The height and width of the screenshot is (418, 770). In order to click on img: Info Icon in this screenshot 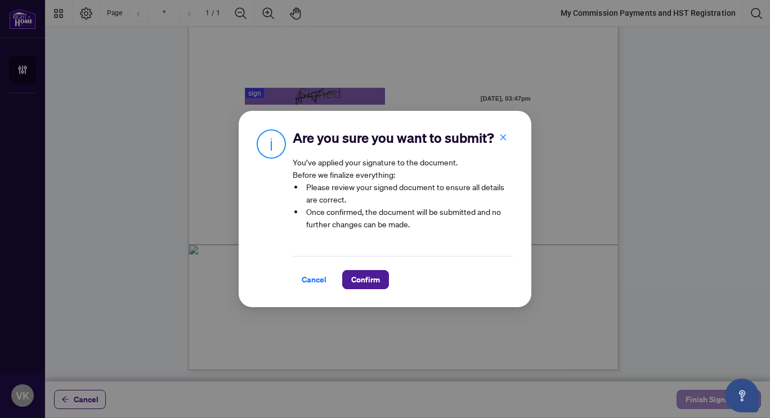, I will do `click(271, 144)`.